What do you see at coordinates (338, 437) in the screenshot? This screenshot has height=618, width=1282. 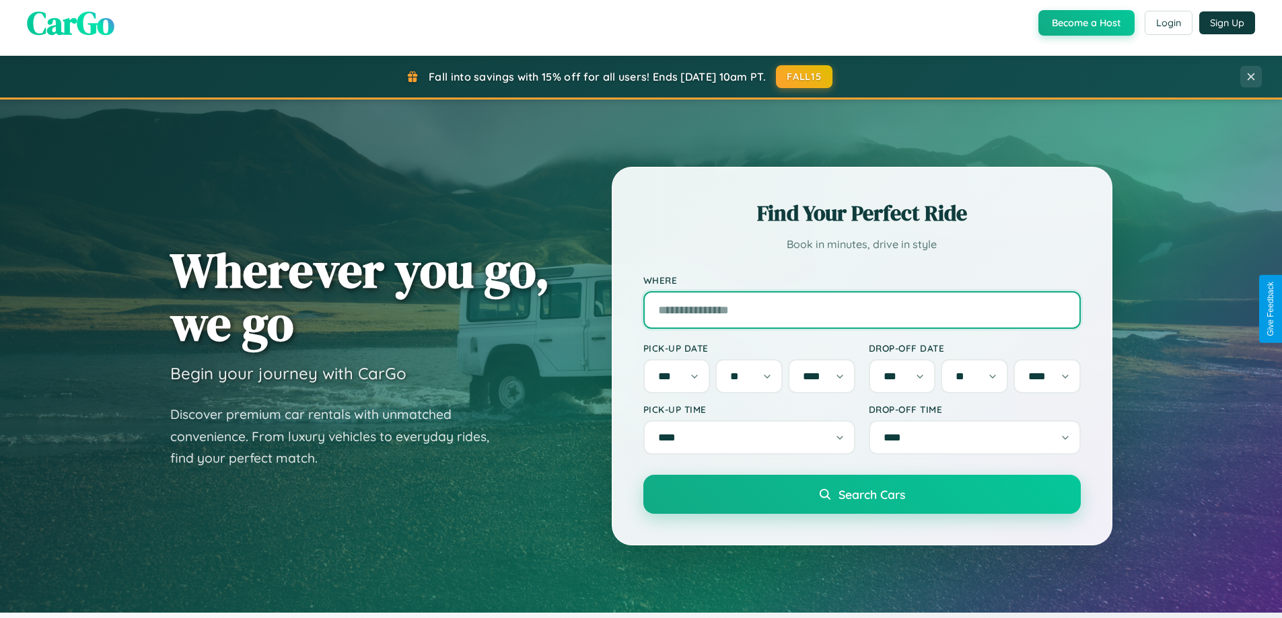 I see `p: Discover premium car rentals with unmatched convenience. From luxury vehicles to everyday rides, ...` at bounding box center [338, 437].